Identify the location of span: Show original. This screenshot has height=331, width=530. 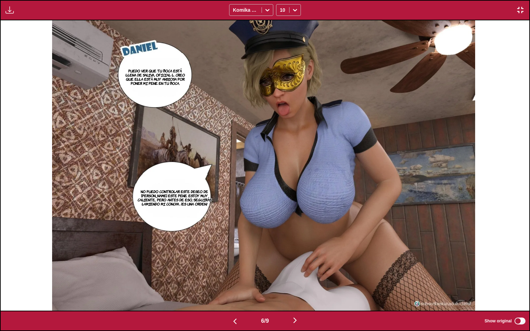
(498, 321).